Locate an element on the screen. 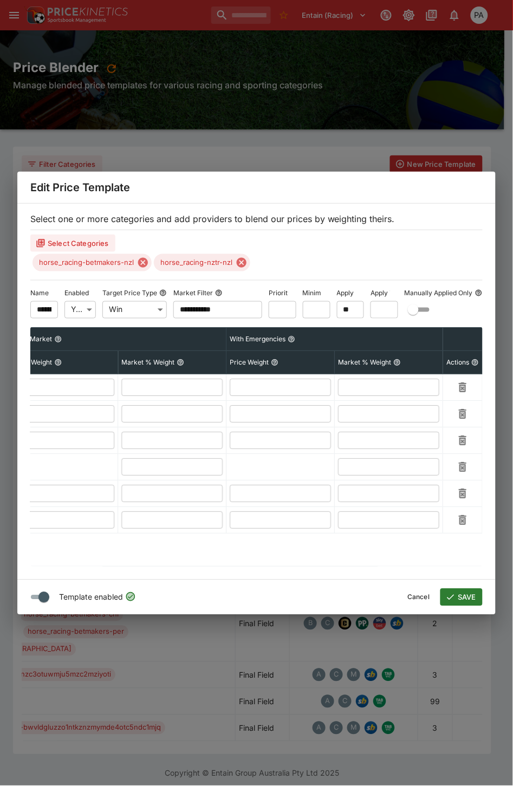  p: Manually Applied Only is located at coordinates (439, 293).